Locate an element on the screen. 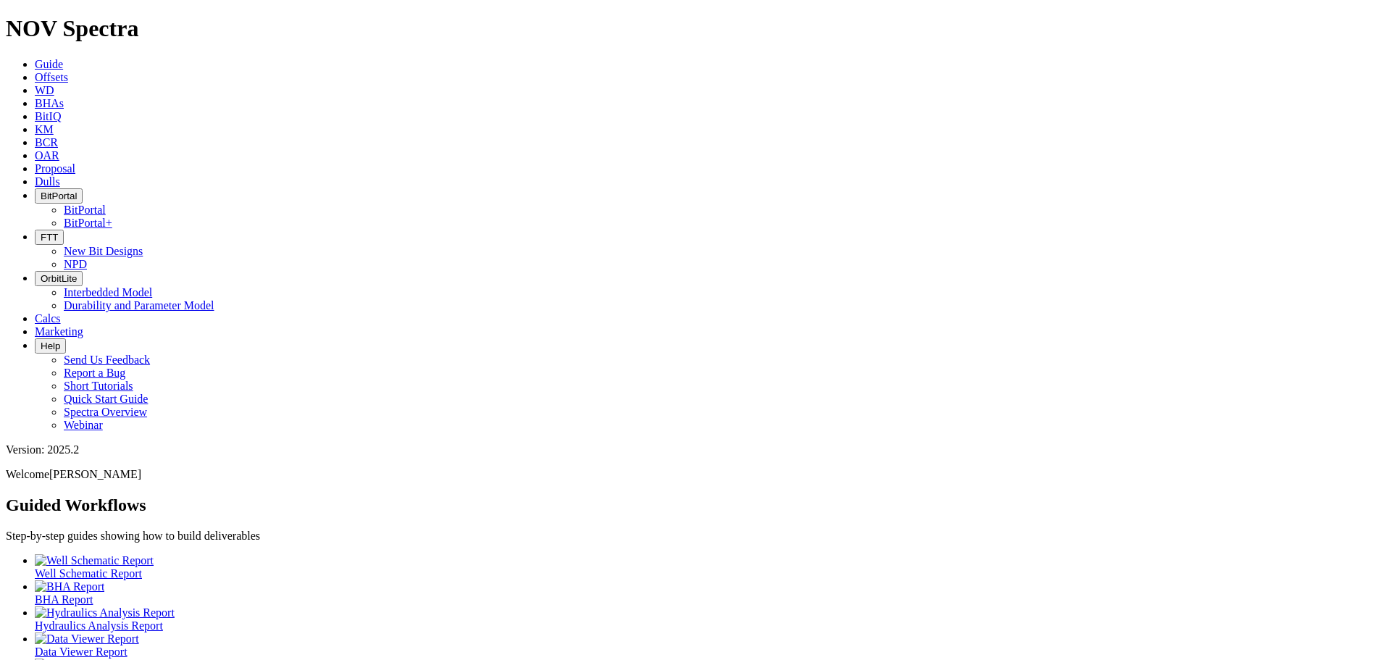 The height and width of the screenshot is (660, 1391). a: Short Tutorials is located at coordinates (99, 386).